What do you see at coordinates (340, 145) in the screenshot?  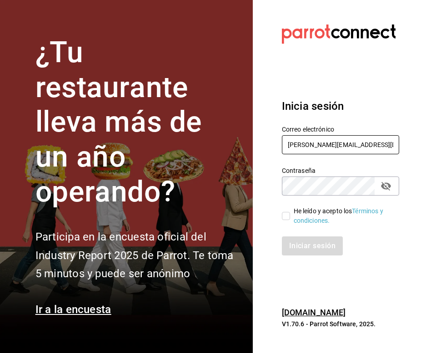 I see `input: Ingresa tu correo electrónico` at bounding box center [340, 145].